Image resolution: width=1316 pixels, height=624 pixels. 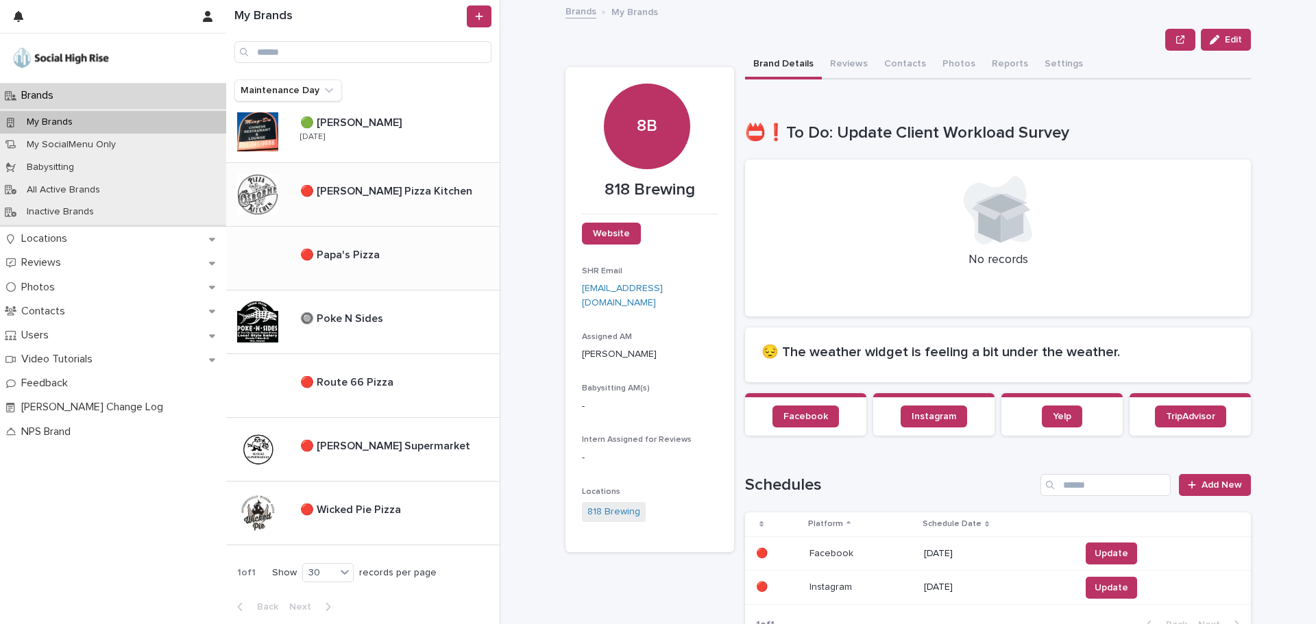 I want to click on p: No records, so click(x=998, y=260).